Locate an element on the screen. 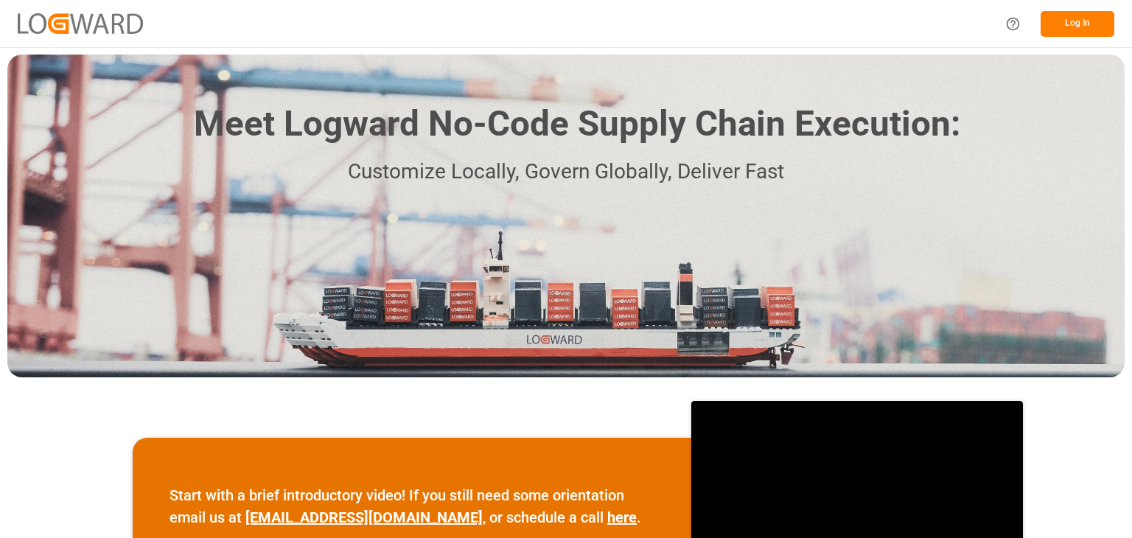  p: Start with a brief introductory video! If you still need some orientation email us at , or schedu... is located at coordinates (412, 506).